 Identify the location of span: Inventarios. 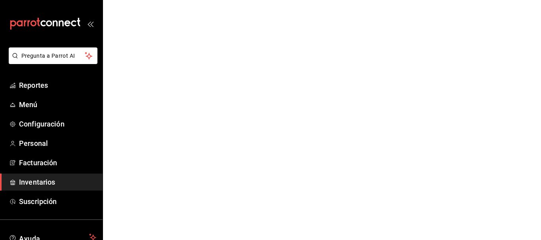
(57, 182).